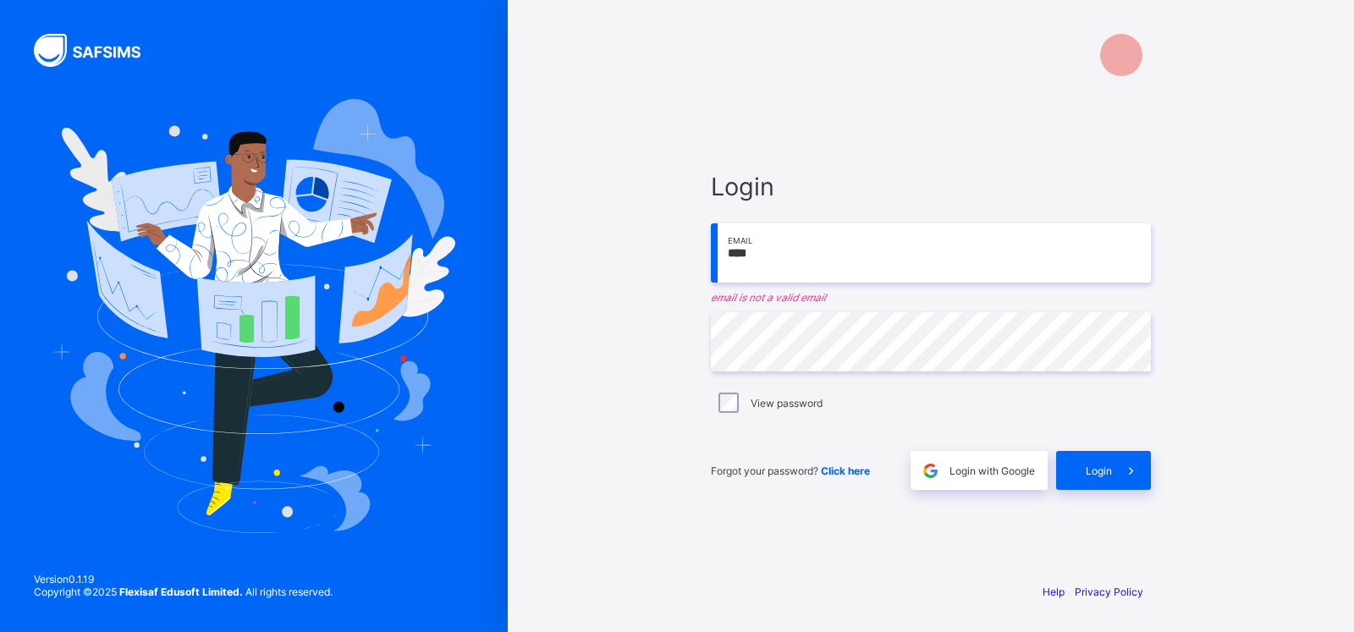 This screenshot has width=1354, height=632. What do you see at coordinates (97, 50) in the screenshot?
I see `img: SAFSIMS Logo` at bounding box center [97, 50].